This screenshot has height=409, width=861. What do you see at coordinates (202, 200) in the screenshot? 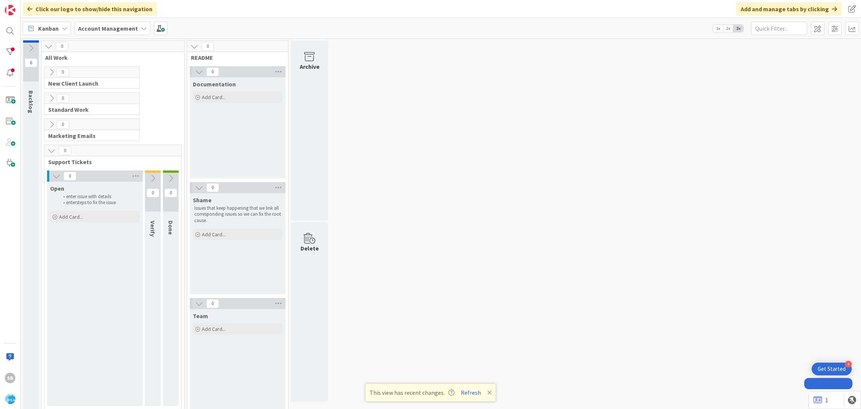
I see `span: Shame` at bounding box center [202, 200].